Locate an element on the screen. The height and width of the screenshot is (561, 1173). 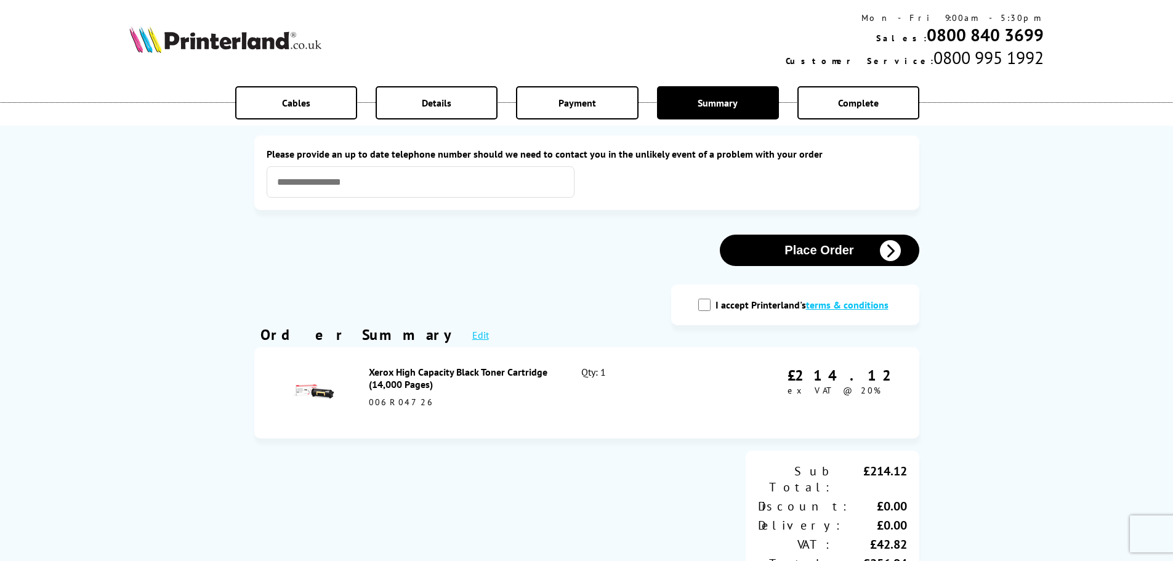
button: Place Order is located at coordinates (820, 250).